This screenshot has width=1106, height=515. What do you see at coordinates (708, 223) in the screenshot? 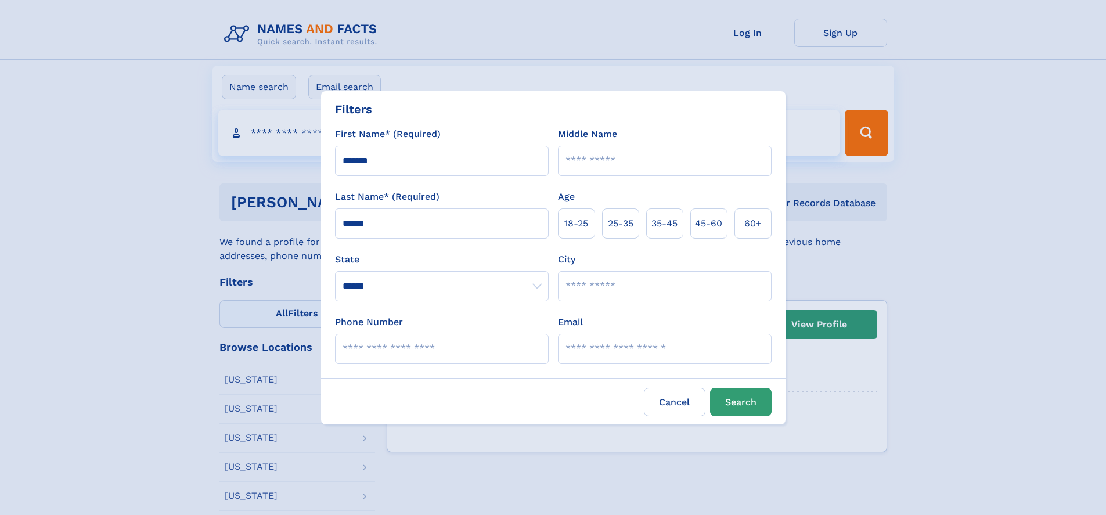
I see `span: 45‑60` at bounding box center [708, 223].